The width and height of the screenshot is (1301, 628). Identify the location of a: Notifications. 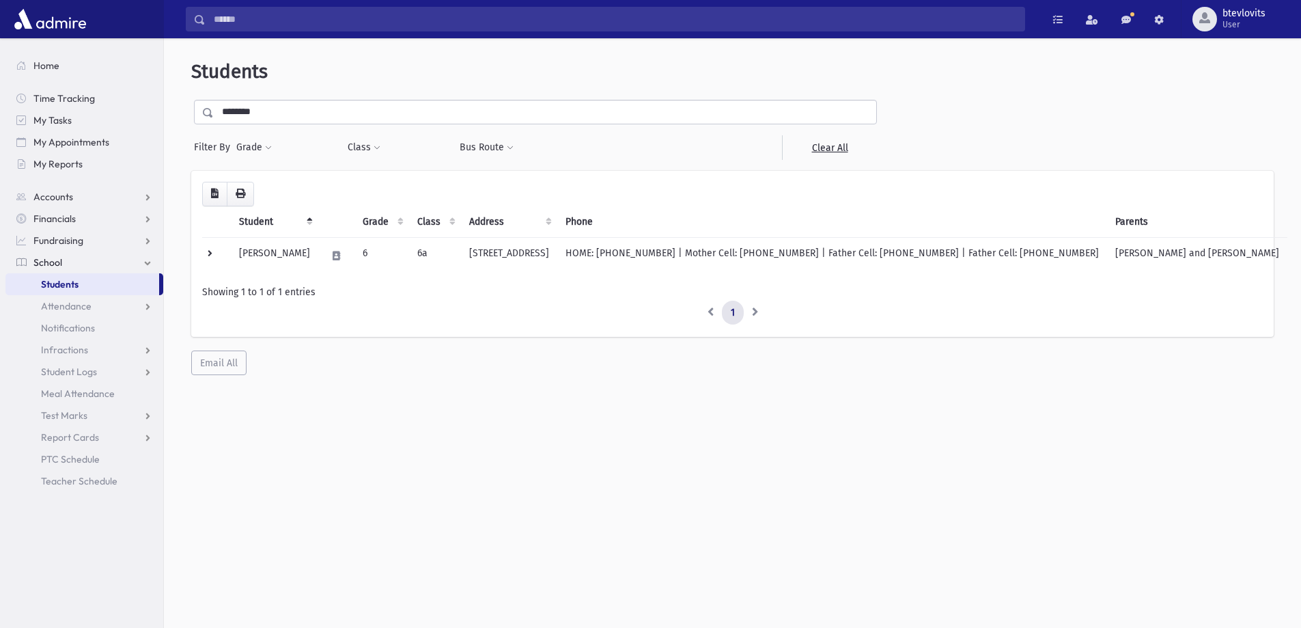
(84, 328).